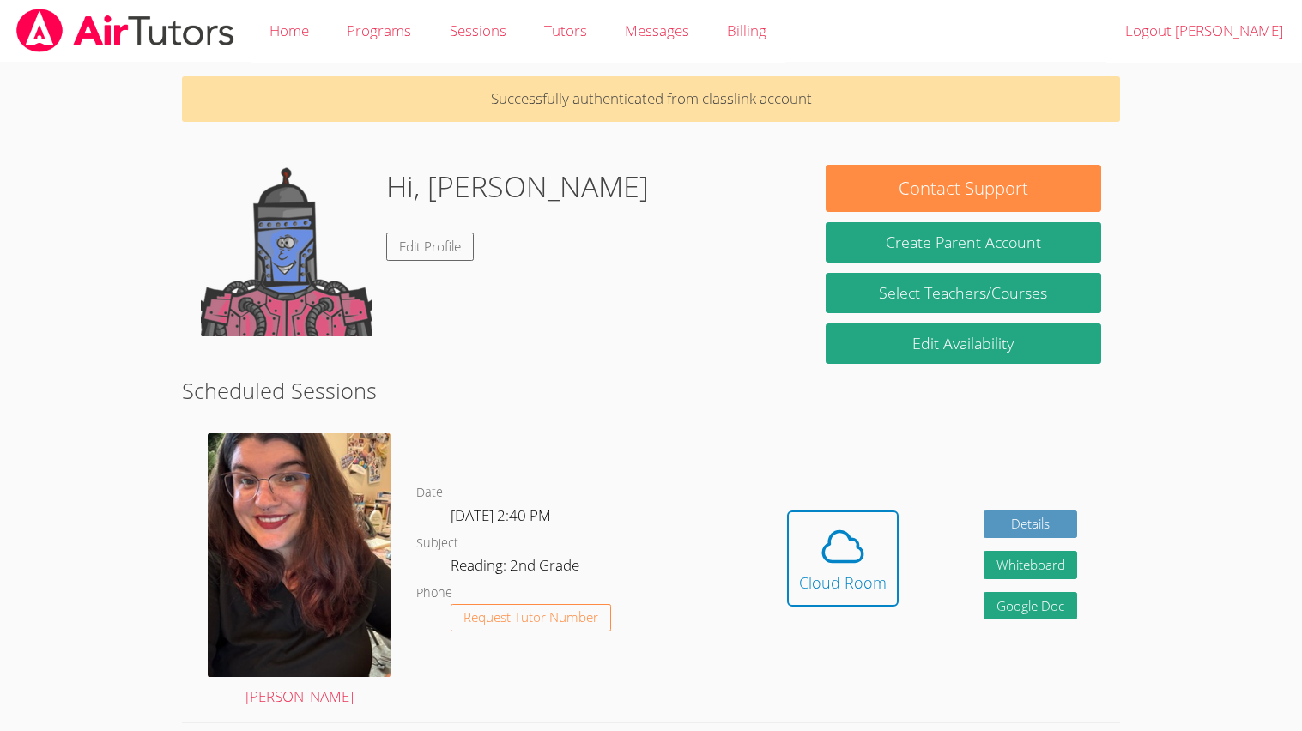  I want to click on span: Messages, so click(657, 30).